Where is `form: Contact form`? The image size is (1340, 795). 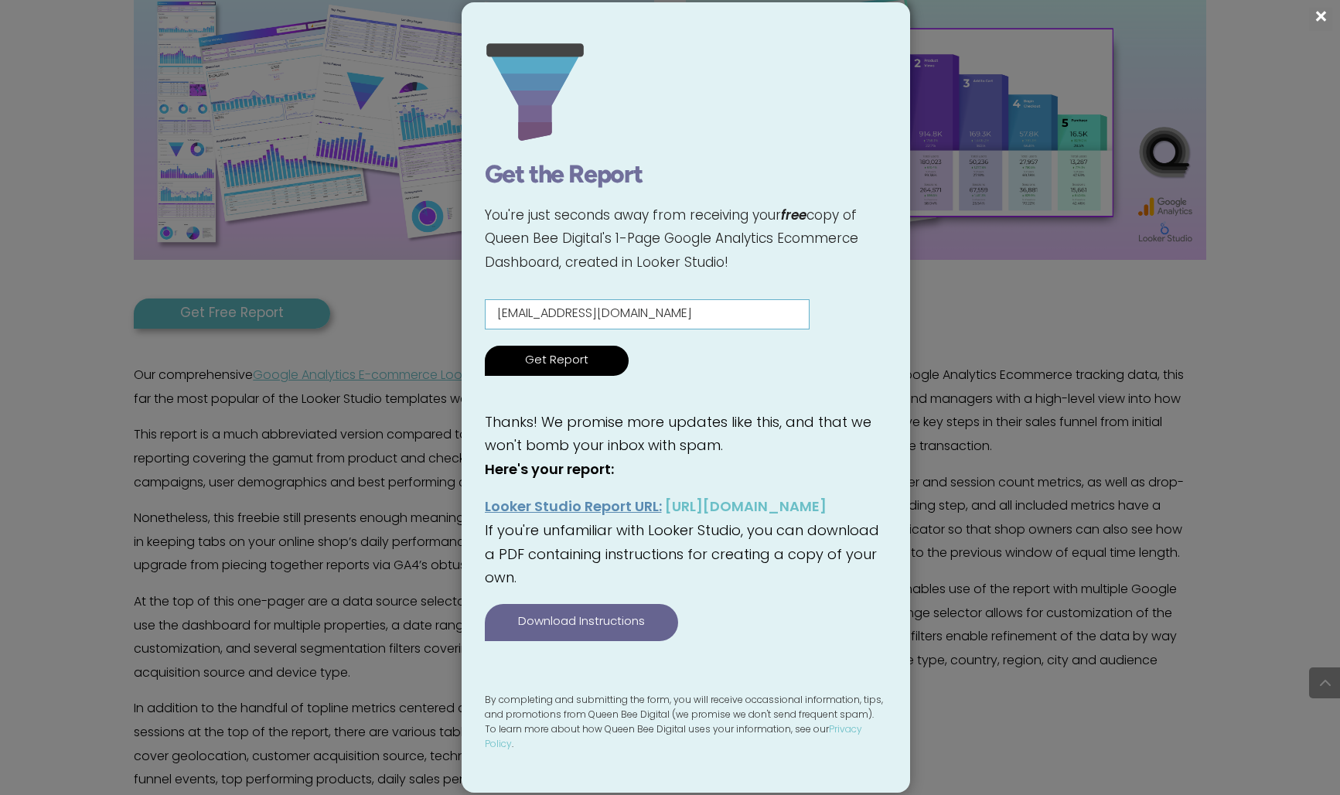
form: Contact form is located at coordinates (686, 343).